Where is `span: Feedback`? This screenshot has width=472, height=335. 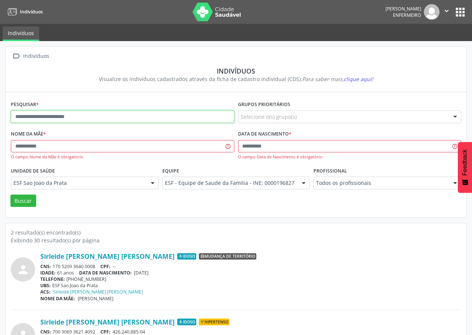
span: Feedback is located at coordinates (465, 162).